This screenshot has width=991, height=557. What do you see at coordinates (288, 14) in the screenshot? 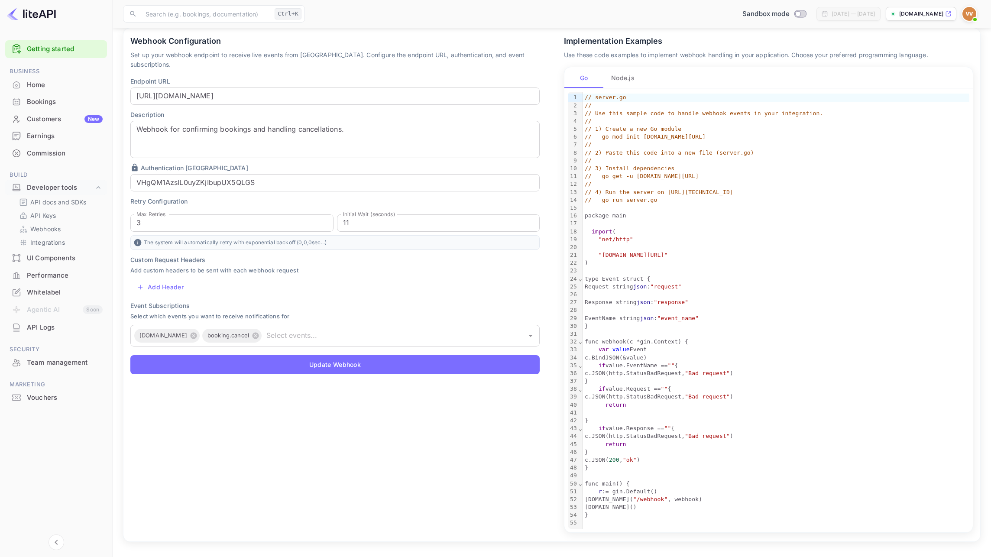
I see `div: Ctrl+K` at bounding box center [288, 14].